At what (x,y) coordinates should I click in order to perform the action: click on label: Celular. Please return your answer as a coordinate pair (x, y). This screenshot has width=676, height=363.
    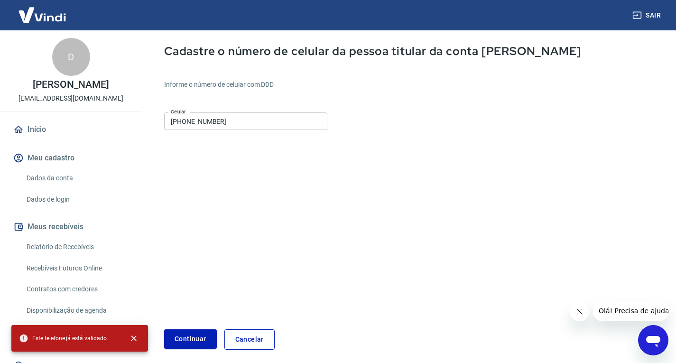
    Looking at the image, I should click on (178, 112).